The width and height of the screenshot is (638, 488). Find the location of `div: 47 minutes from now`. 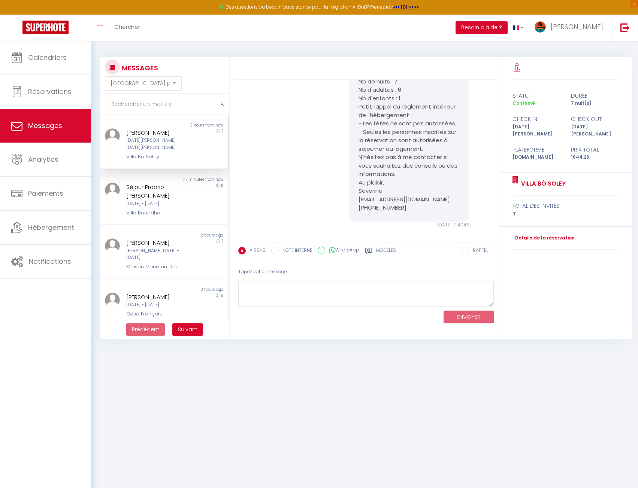

div: 47 minutes from now is located at coordinates (196, 180).